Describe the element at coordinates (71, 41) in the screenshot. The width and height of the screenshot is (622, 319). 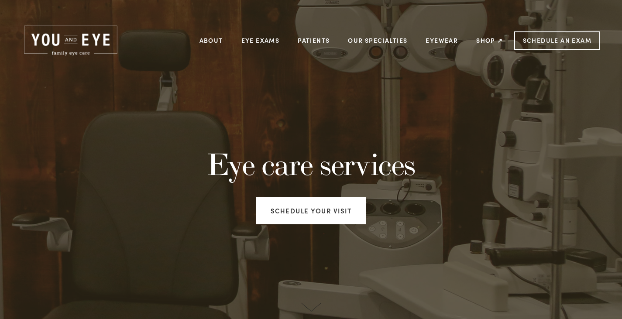
I see `img: Rochester, MN | You and Eye | Family Eye Care` at that location.